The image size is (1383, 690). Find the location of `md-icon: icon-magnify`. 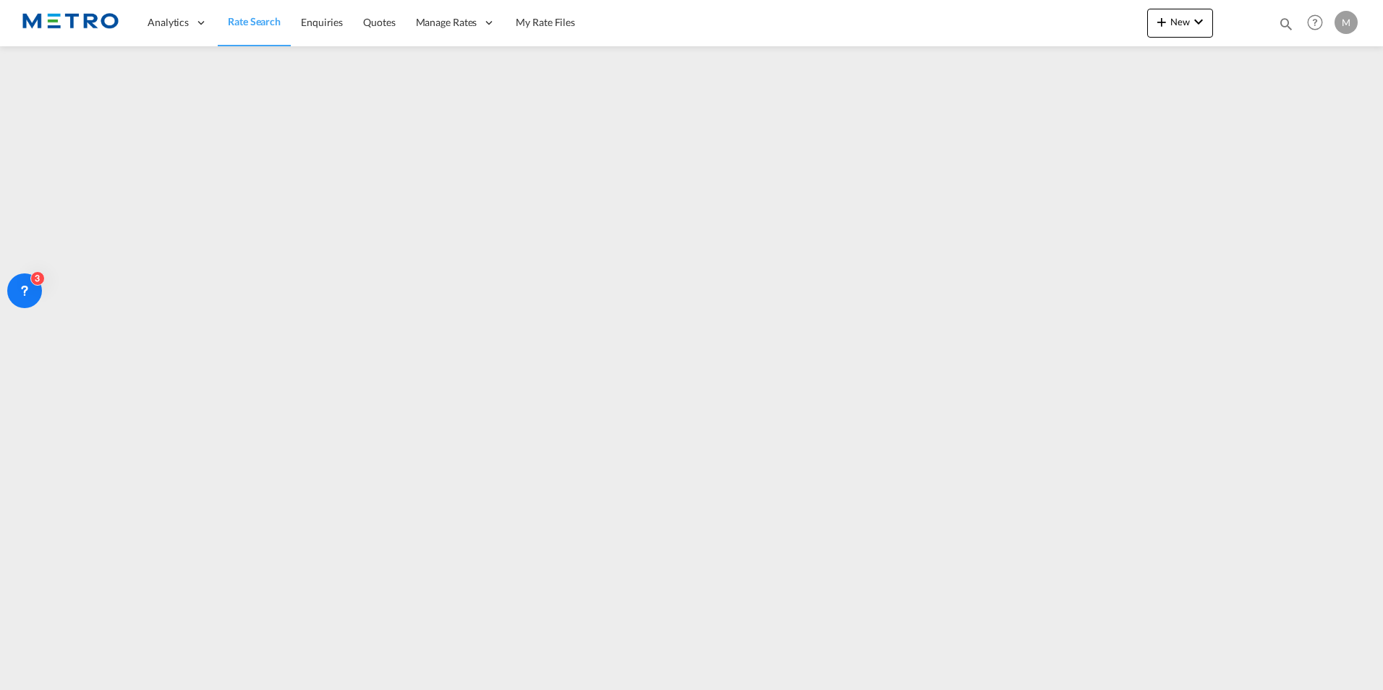

md-icon: icon-magnify is located at coordinates (1286, 24).